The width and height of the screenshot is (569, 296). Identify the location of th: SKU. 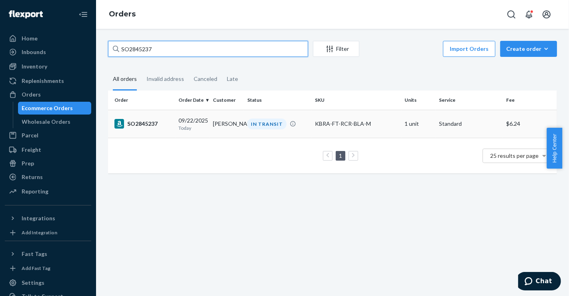
(357, 100).